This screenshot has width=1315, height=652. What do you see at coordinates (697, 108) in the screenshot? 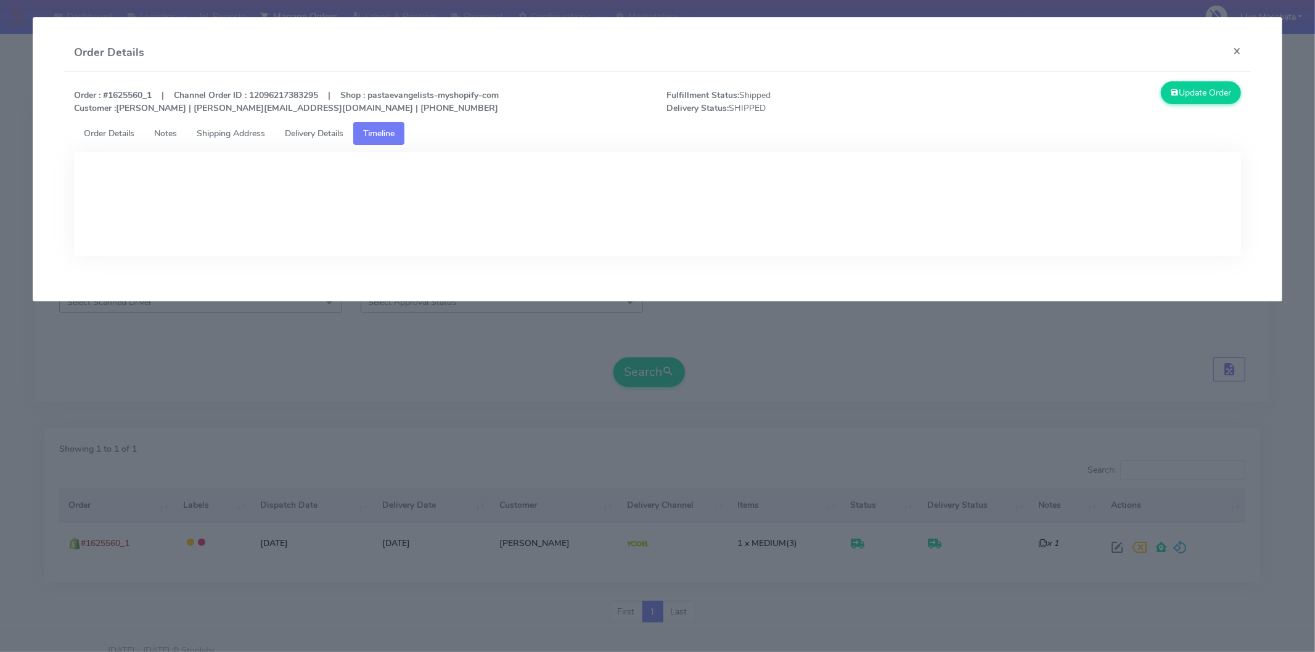
I see `strong: Delivery Status:` at bounding box center [697, 108].